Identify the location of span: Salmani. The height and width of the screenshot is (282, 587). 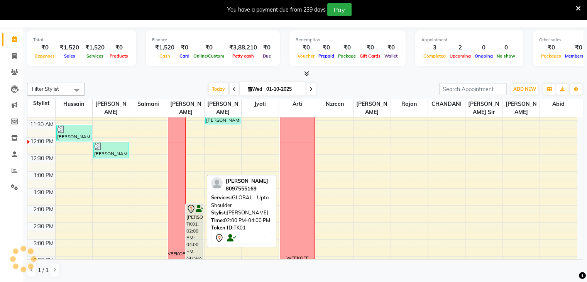
(149, 104).